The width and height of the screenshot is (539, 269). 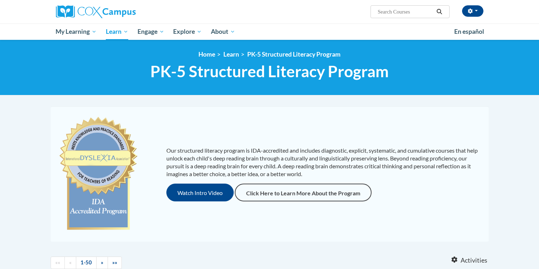 I want to click on a: Previous, so click(x=70, y=263).